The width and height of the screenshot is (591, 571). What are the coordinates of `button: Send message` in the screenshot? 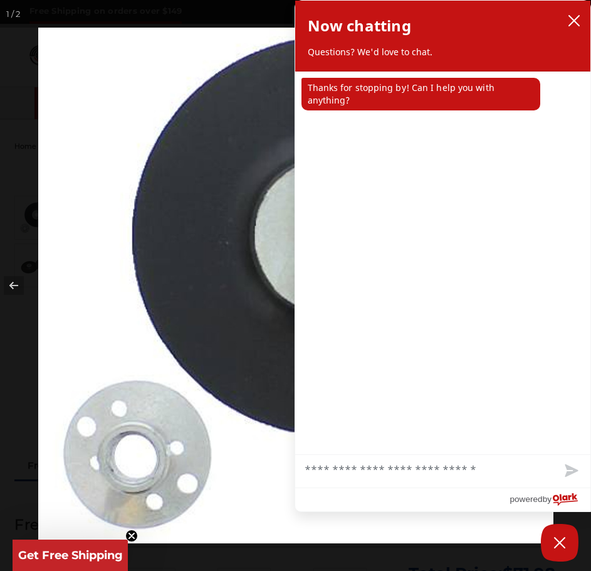 It's located at (571, 471).